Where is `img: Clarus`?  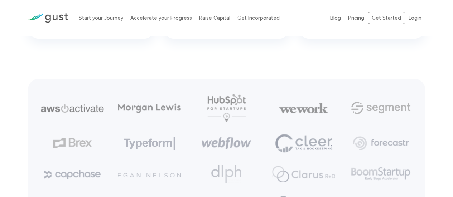
img: Clarus is located at coordinates (304, 174).